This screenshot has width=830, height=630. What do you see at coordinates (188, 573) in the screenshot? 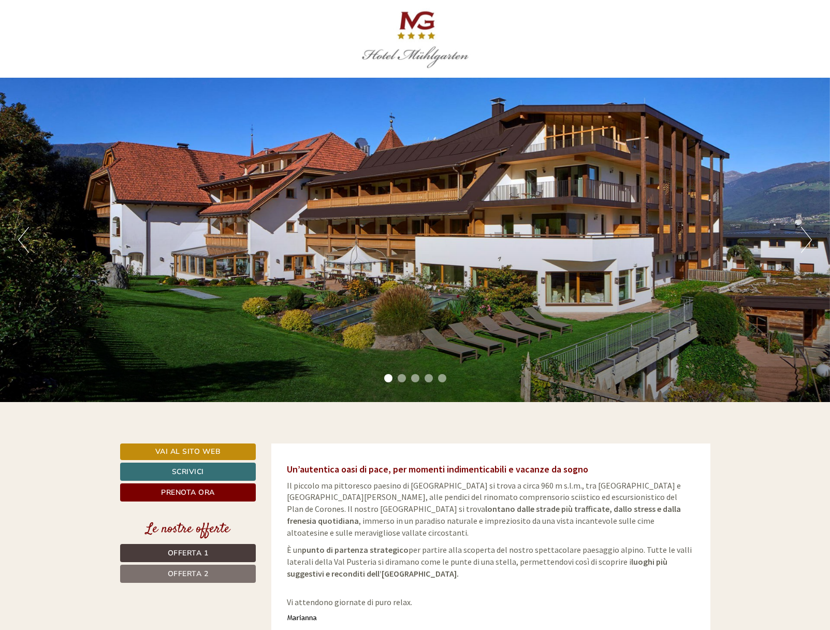
I see `span: Offerta 2` at bounding box center [188, 573].